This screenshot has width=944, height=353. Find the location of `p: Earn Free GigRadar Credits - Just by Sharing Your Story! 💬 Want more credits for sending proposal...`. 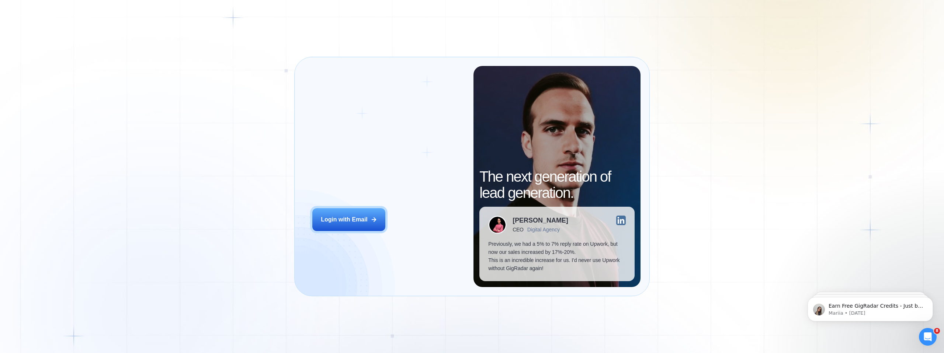

p: Earn Free GigRadar Credits - Just by Sharing Your Story! 💬 Want more credits for sending proposal... is located at coordinates (80, 25).